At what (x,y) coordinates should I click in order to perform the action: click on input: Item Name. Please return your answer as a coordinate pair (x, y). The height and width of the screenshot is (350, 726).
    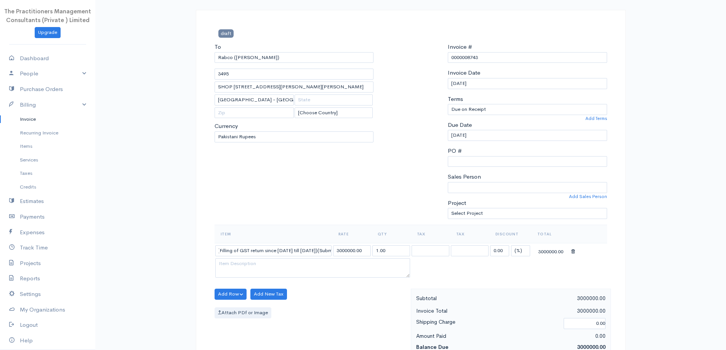
    Looking at the image, I should click on (273, 251).